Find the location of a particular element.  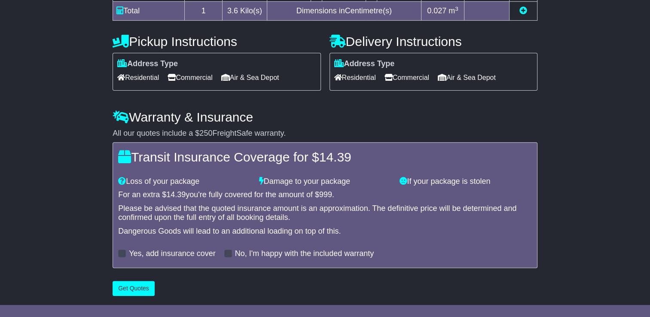

label: Yes, add insurance cover is located at coordinates (172, 254).